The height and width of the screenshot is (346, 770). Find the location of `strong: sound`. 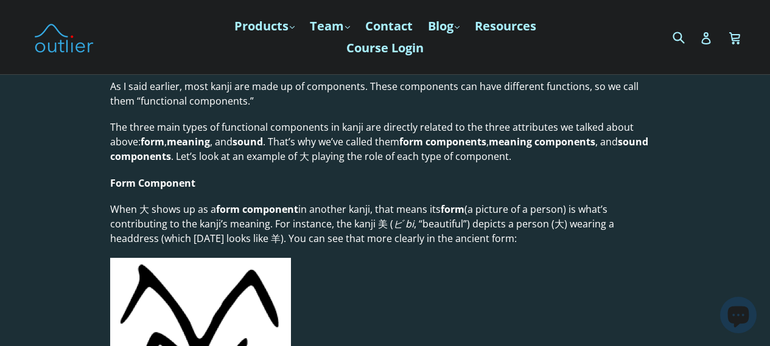

strong: sound is located at coordinates (248, 142).